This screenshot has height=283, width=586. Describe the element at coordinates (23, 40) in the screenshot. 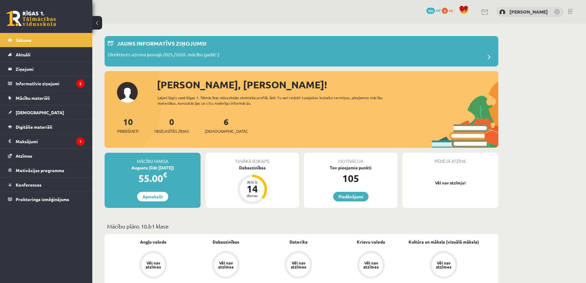

I see `span: Sākums` at that location.